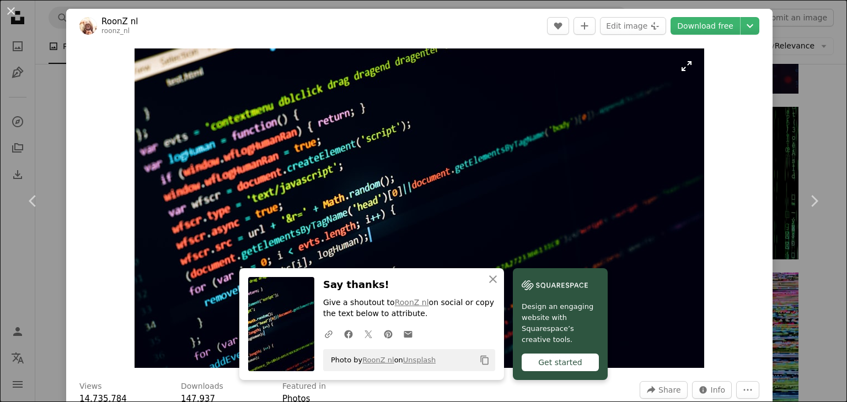 This screenshot has width=847, height=402. What do you see at coordinates (419, 208) in the screenshot?
I see `button: Zoom in on this image` at bounding box center [419, 208].